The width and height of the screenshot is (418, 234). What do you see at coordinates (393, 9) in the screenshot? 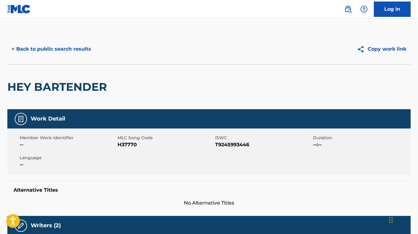
I see `a: Log In` at bounding box center [393, 9].